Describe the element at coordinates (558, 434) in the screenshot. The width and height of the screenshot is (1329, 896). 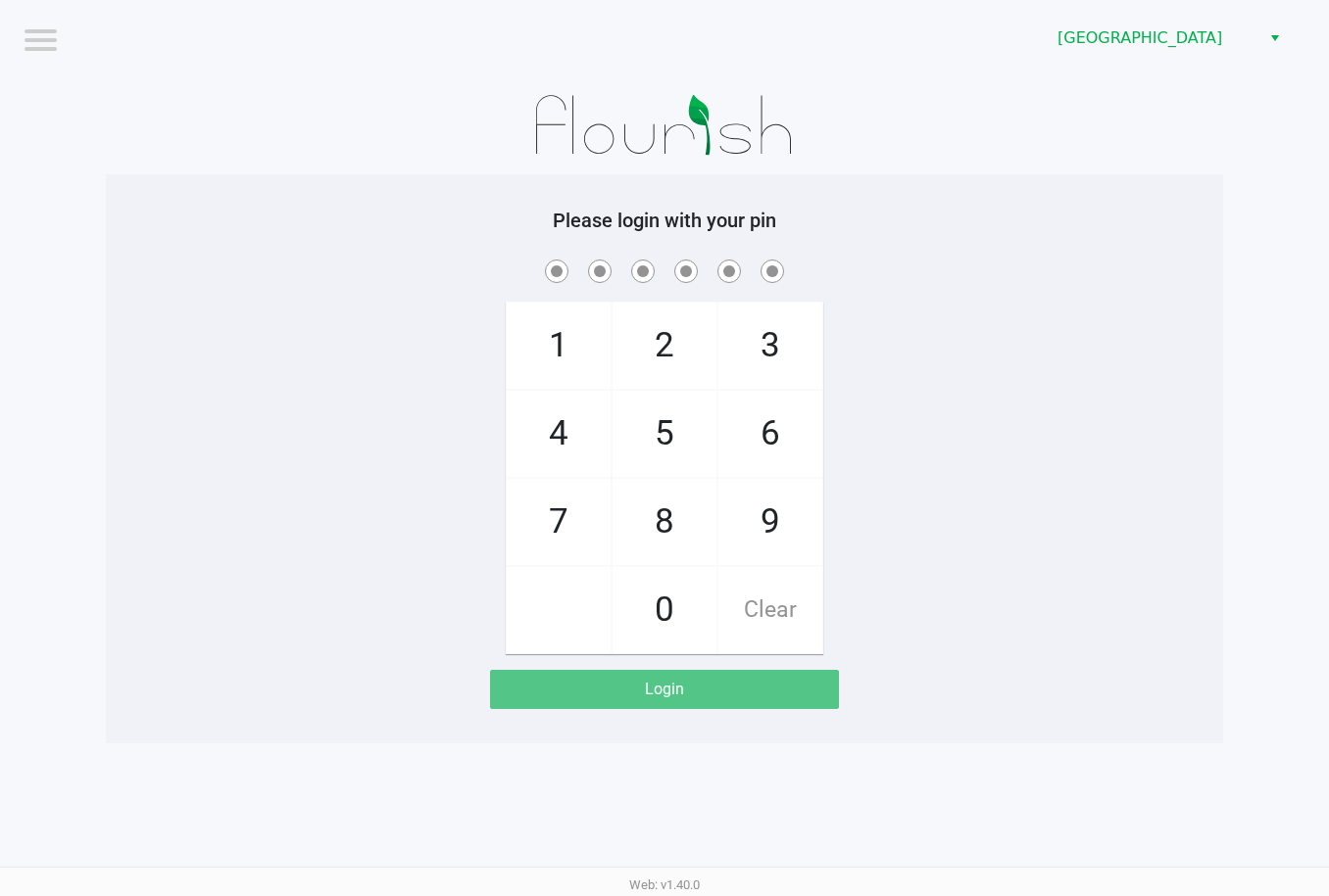
I see `span: 4` at that location.